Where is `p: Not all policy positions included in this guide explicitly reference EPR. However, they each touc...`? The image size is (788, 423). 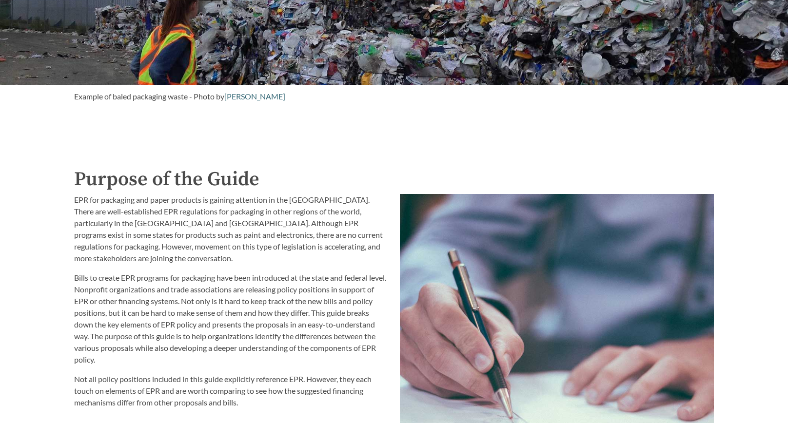
p: Not all policy positions included in this guide explicitly reference EPR. However, they each touc... is located at coordinates (231, 391).